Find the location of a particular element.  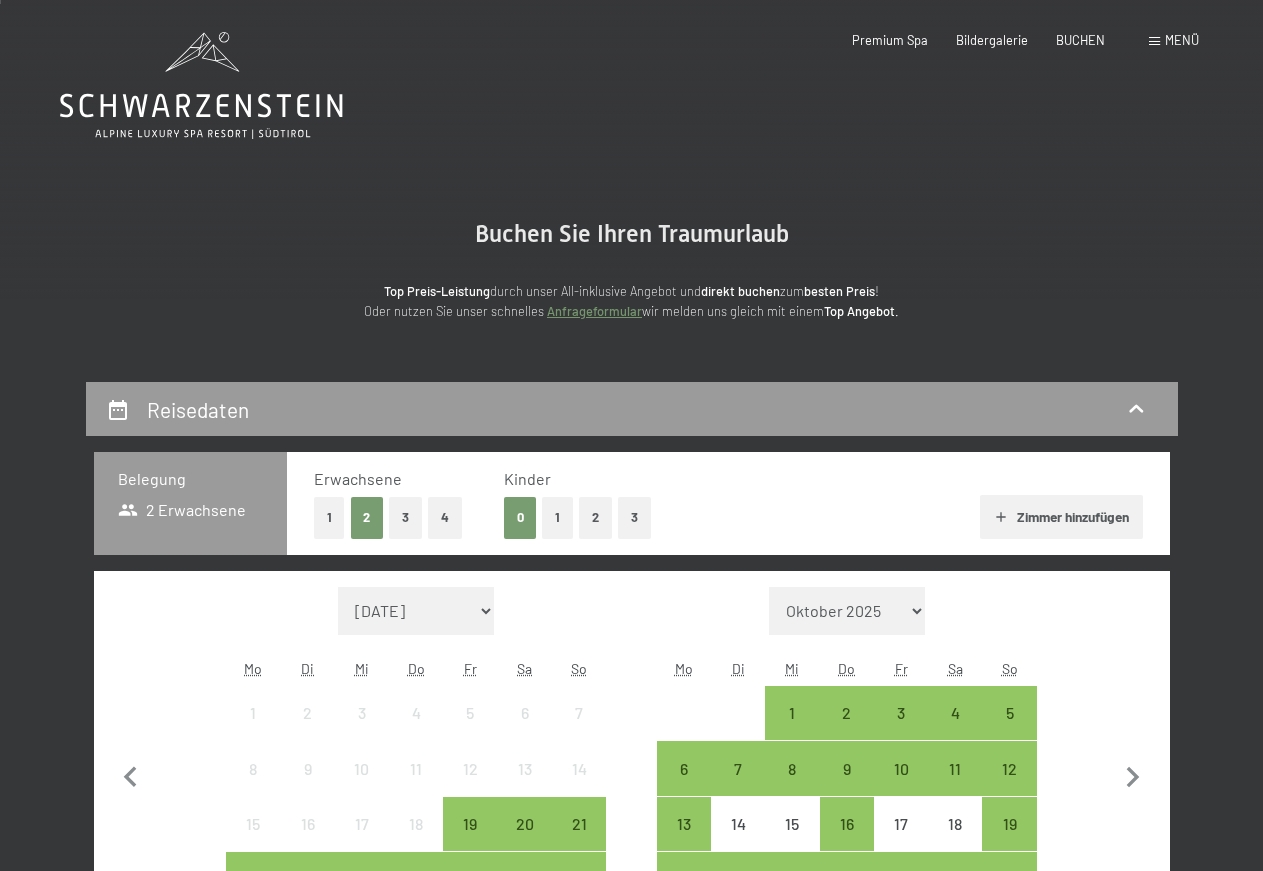

div: Wed Oct 08 2025 is located at coordinates (792, 768).